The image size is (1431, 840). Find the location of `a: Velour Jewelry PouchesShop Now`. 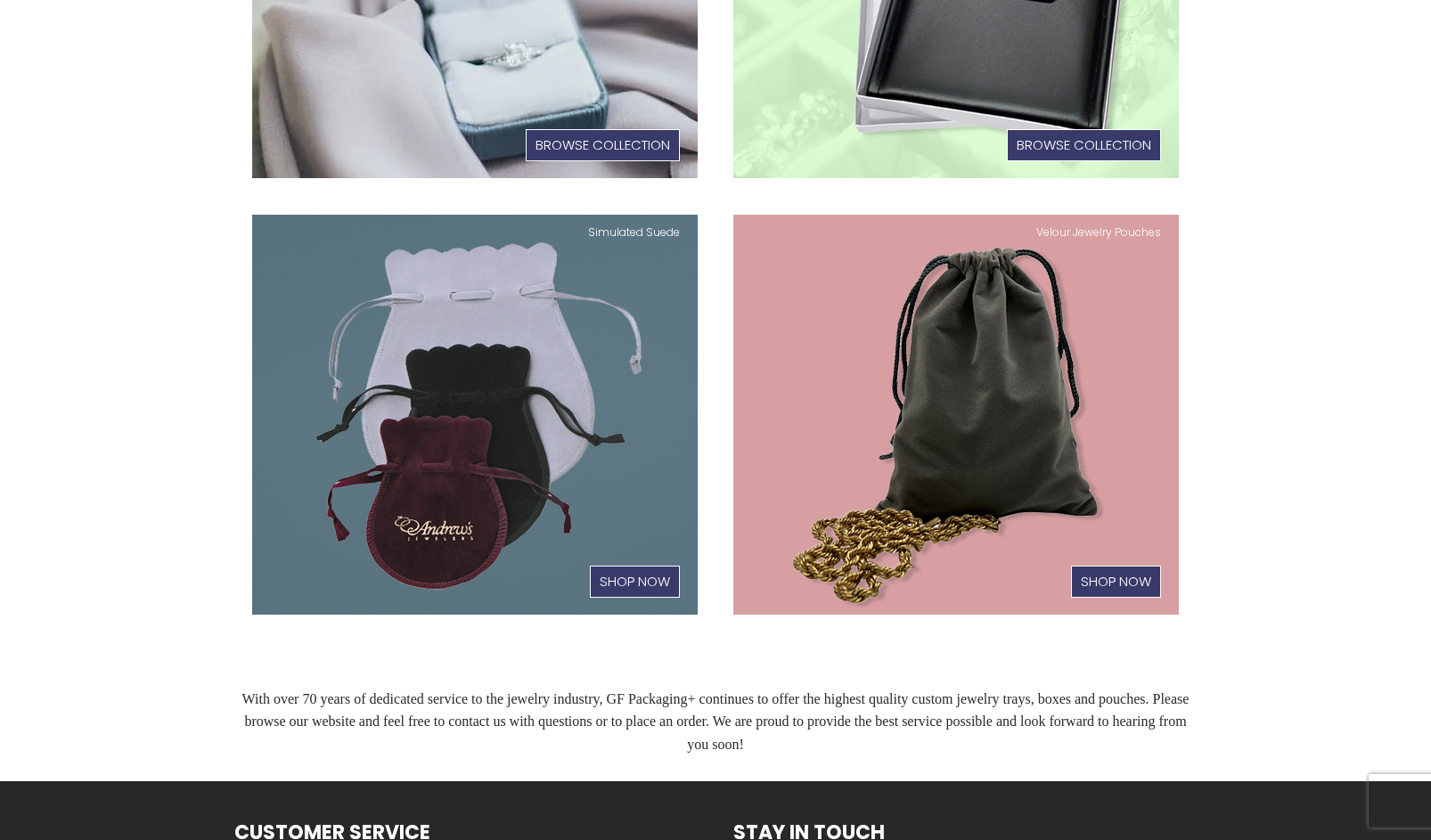

a: Velour Jewelry PouchesShop Now is located at coordinates (956, 415).